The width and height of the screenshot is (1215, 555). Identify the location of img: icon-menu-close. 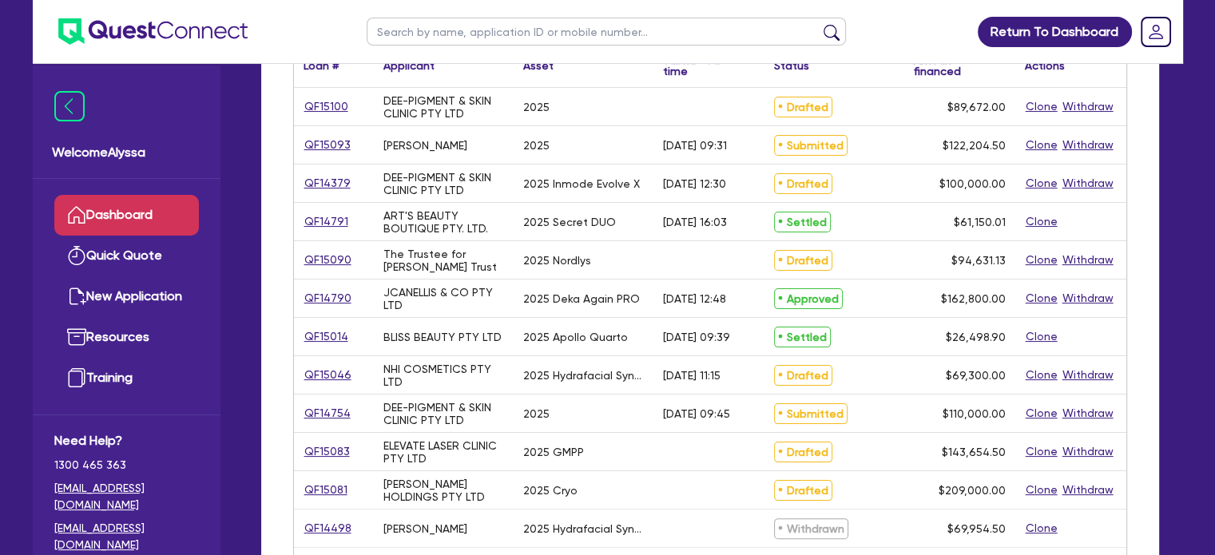
(70, 106).